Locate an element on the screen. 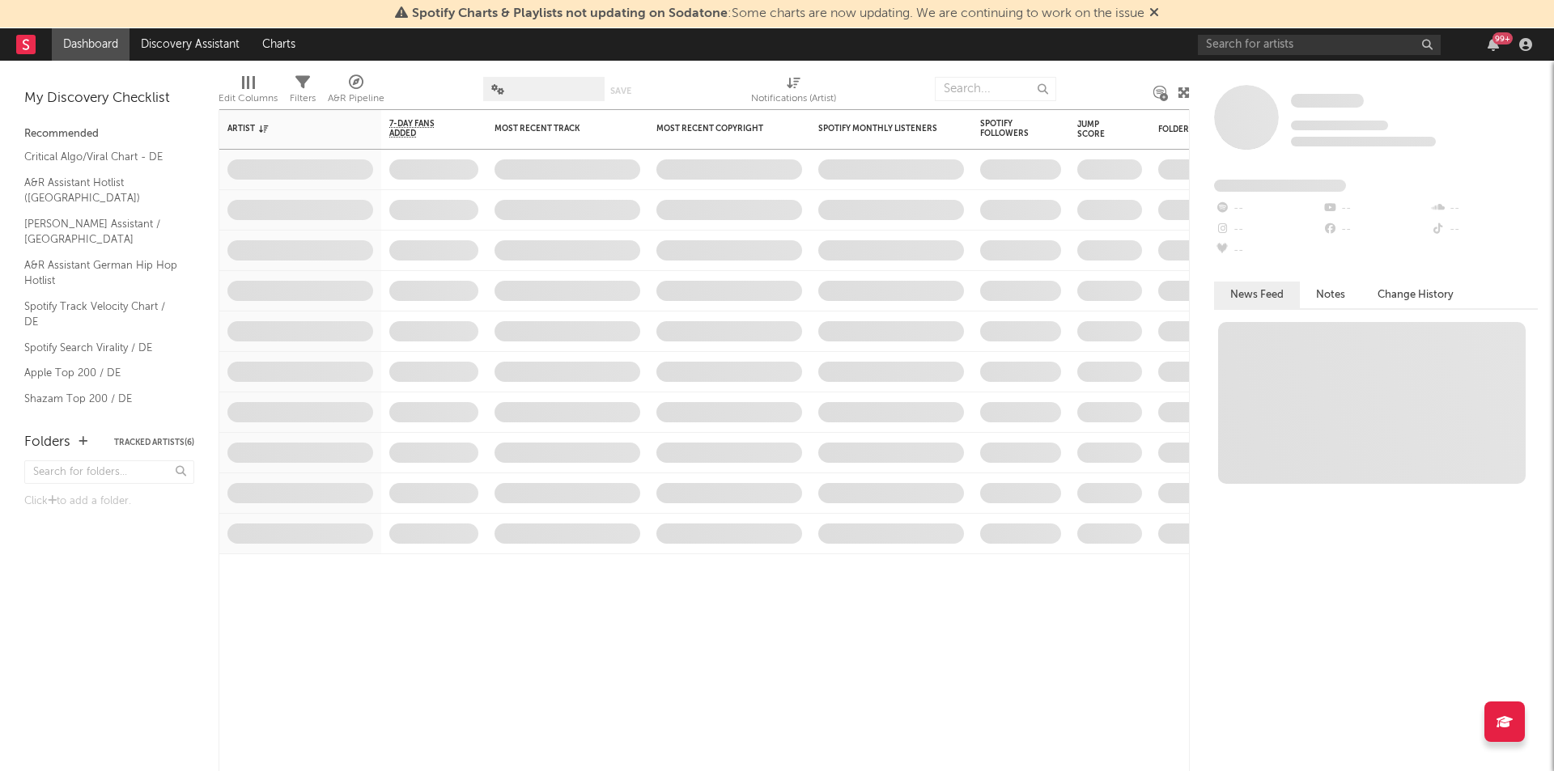 Image resolution: width=1554 pixels, height=771 pixels. input: Search for folders... is located at coordinates (109, 472).